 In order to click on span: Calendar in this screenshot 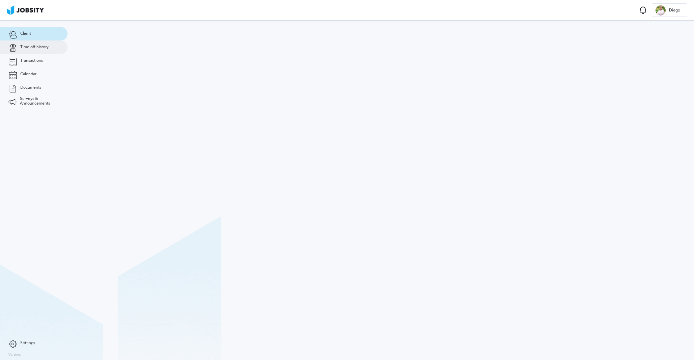, I will do `click(28, 74)`.